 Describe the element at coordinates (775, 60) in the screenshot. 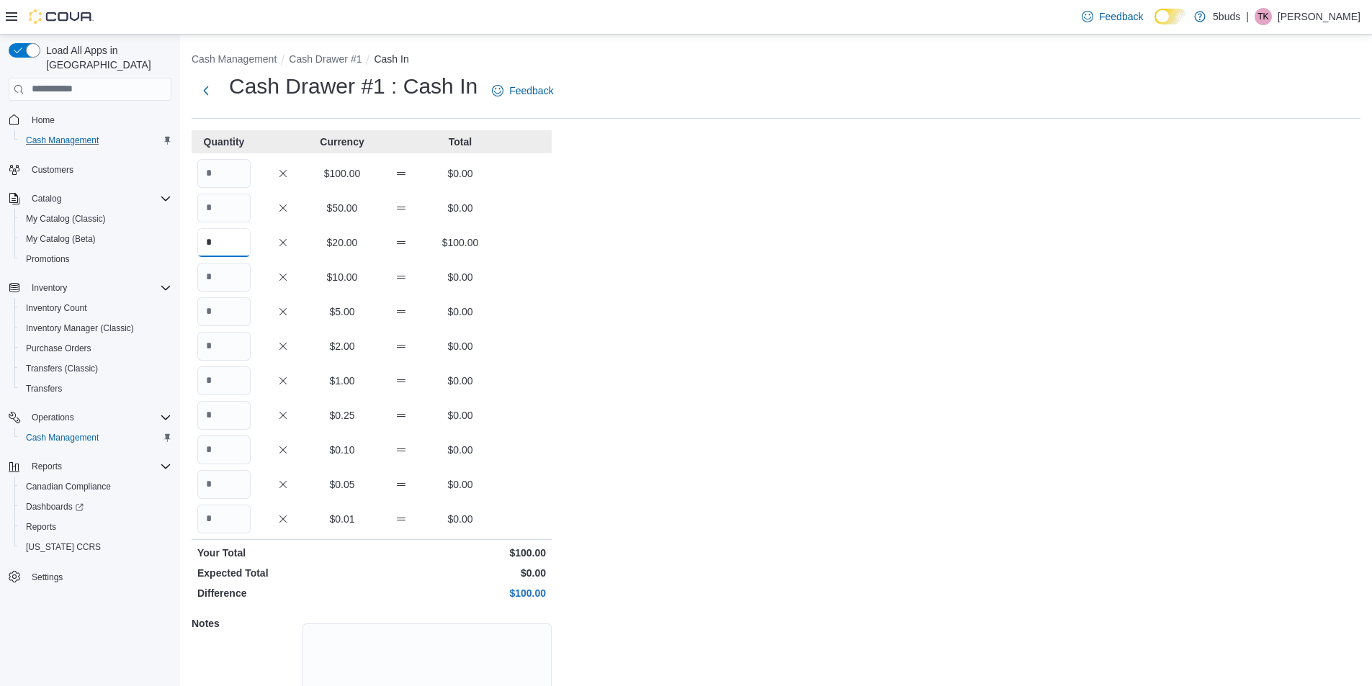

I see `nav: An example of EuiBreadcrumbs` at that location.